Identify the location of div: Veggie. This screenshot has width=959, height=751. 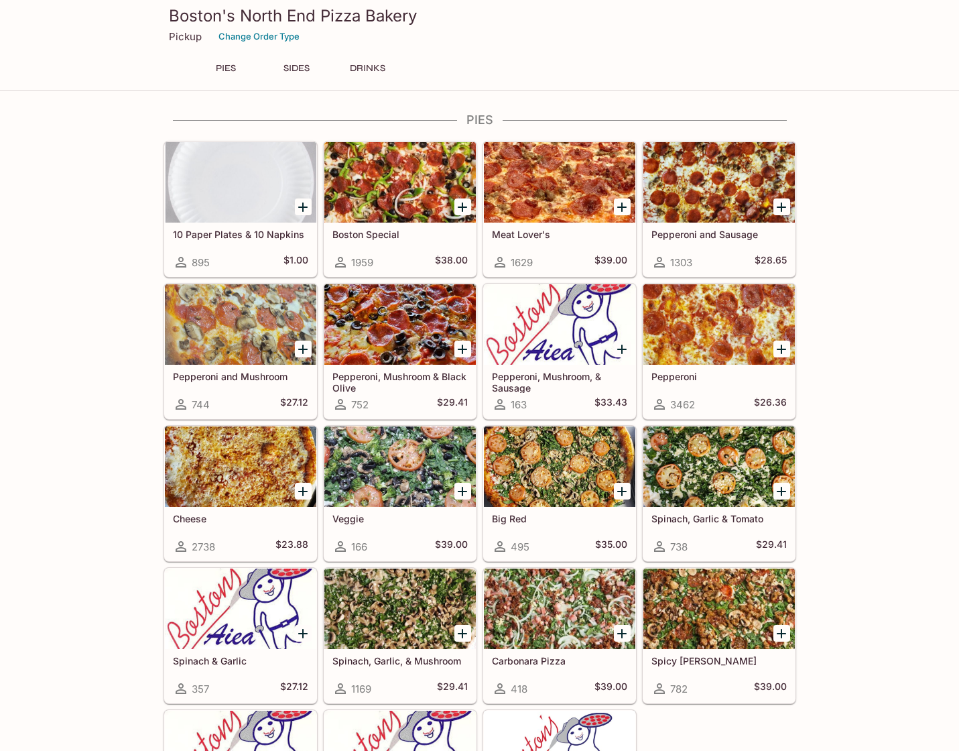
(400, 467).